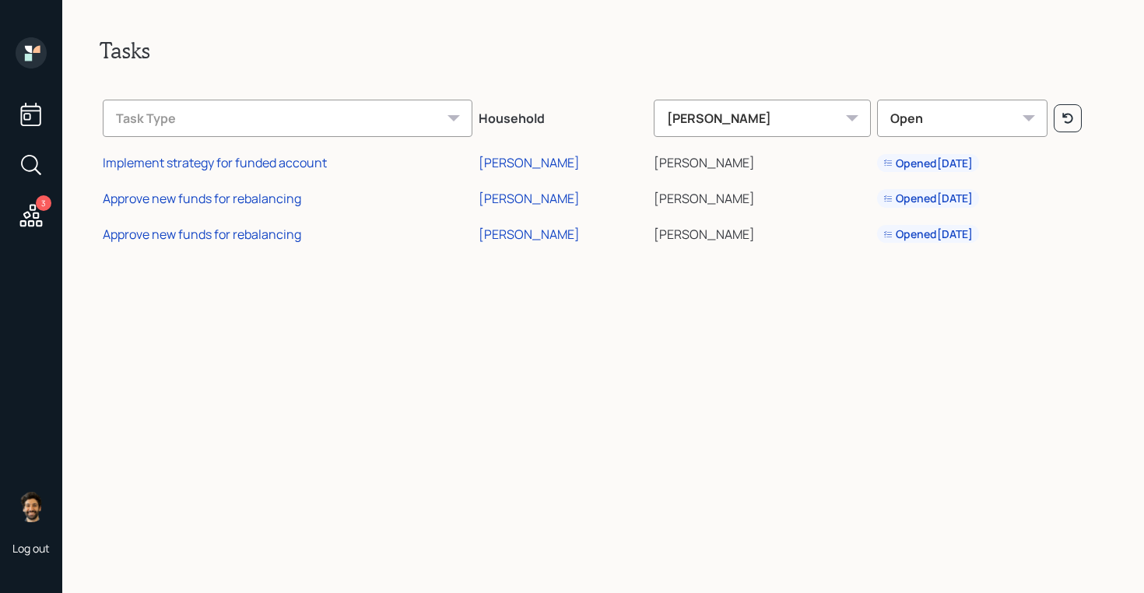  What do you see at coordinates (31, 548) in the screenshot?
I see `div: Log out` at bounding box center [31, 548].